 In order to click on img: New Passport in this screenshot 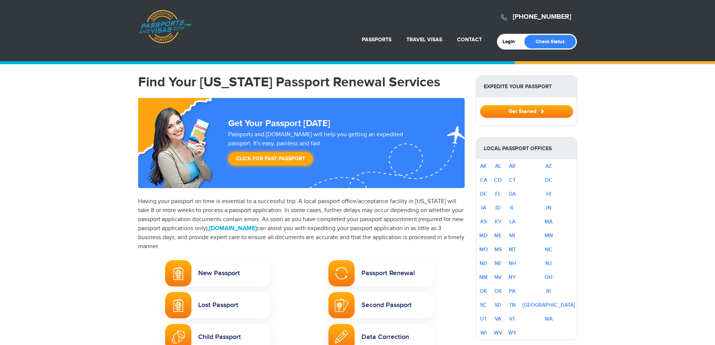, I will do `click(178, 273)`.